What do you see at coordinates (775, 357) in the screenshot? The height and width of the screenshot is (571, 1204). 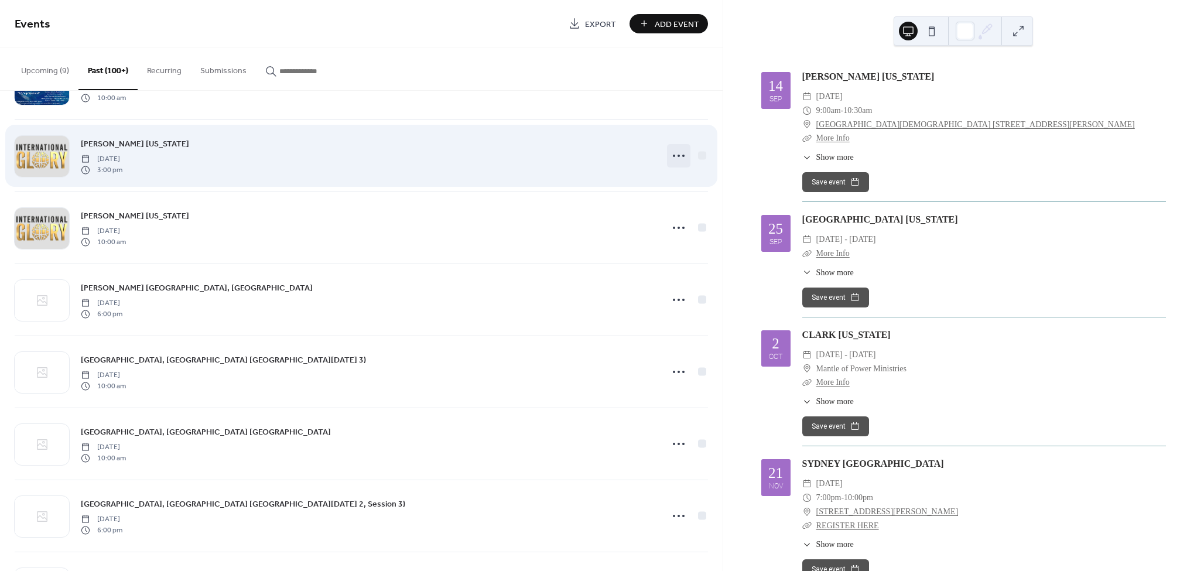 I see `div: Oct` at bounding box center [775, 357].